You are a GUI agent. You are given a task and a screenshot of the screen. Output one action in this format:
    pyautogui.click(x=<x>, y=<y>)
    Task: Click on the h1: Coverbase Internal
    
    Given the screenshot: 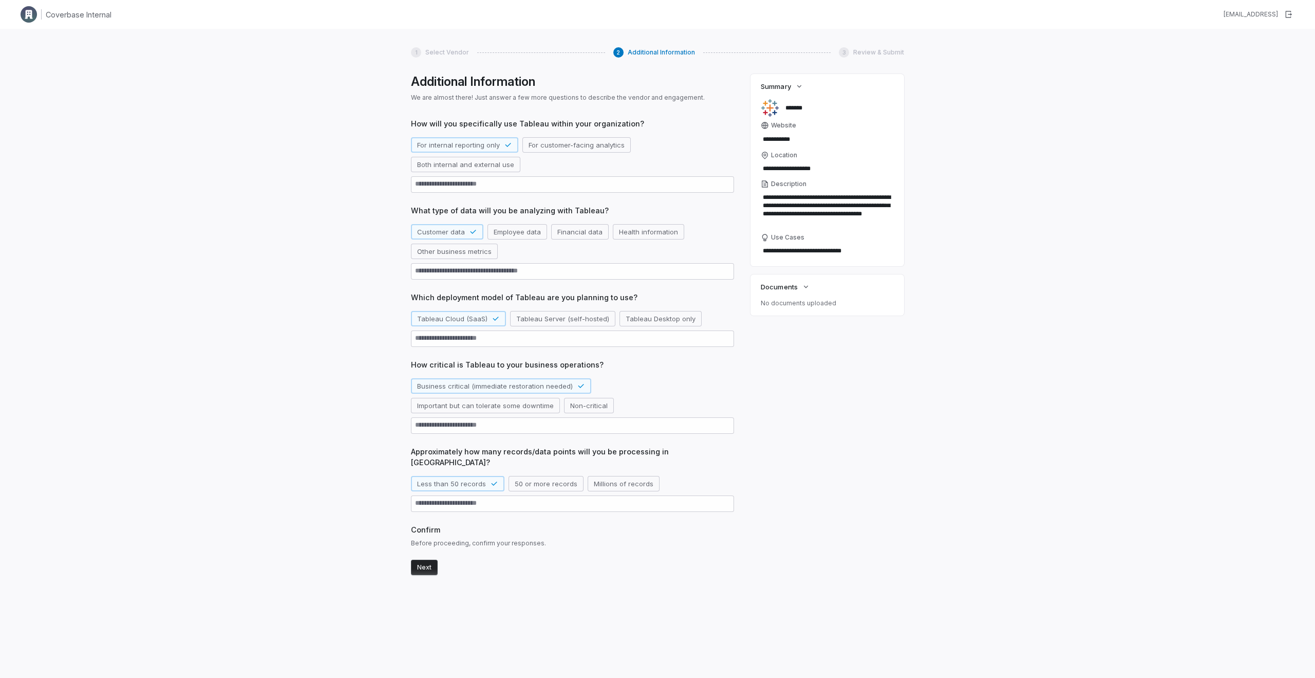 What is the action you would take?
    pyautogui.click(x=79, y=14)
    